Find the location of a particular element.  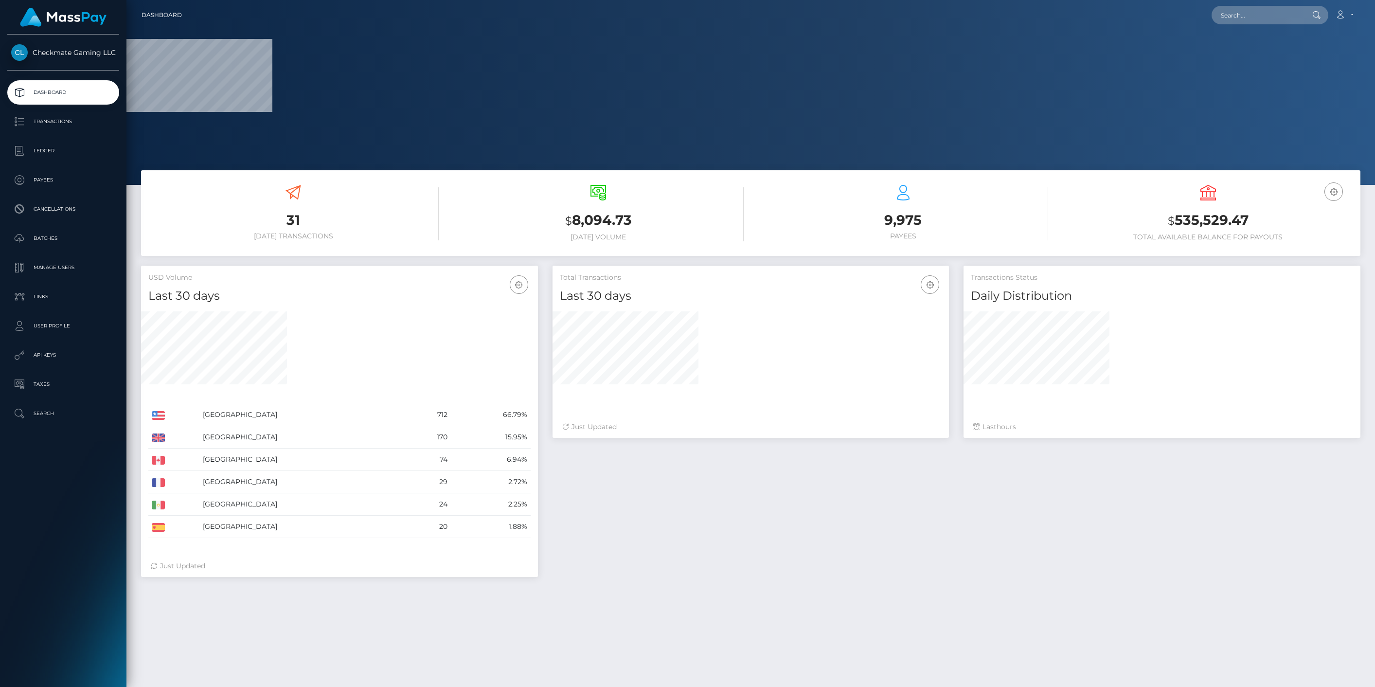

td: 29 is located at coordinates (429, 482).